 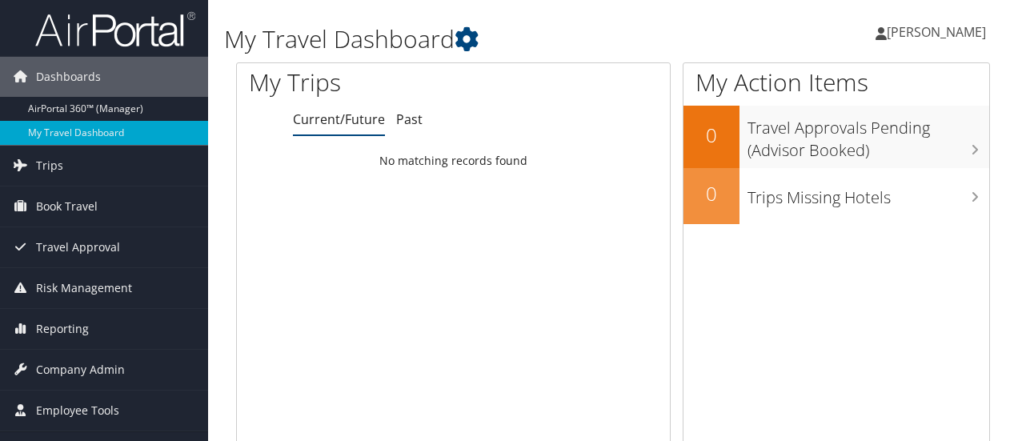 I want to click on span: Employee Tools, so click(x=78, y=411).